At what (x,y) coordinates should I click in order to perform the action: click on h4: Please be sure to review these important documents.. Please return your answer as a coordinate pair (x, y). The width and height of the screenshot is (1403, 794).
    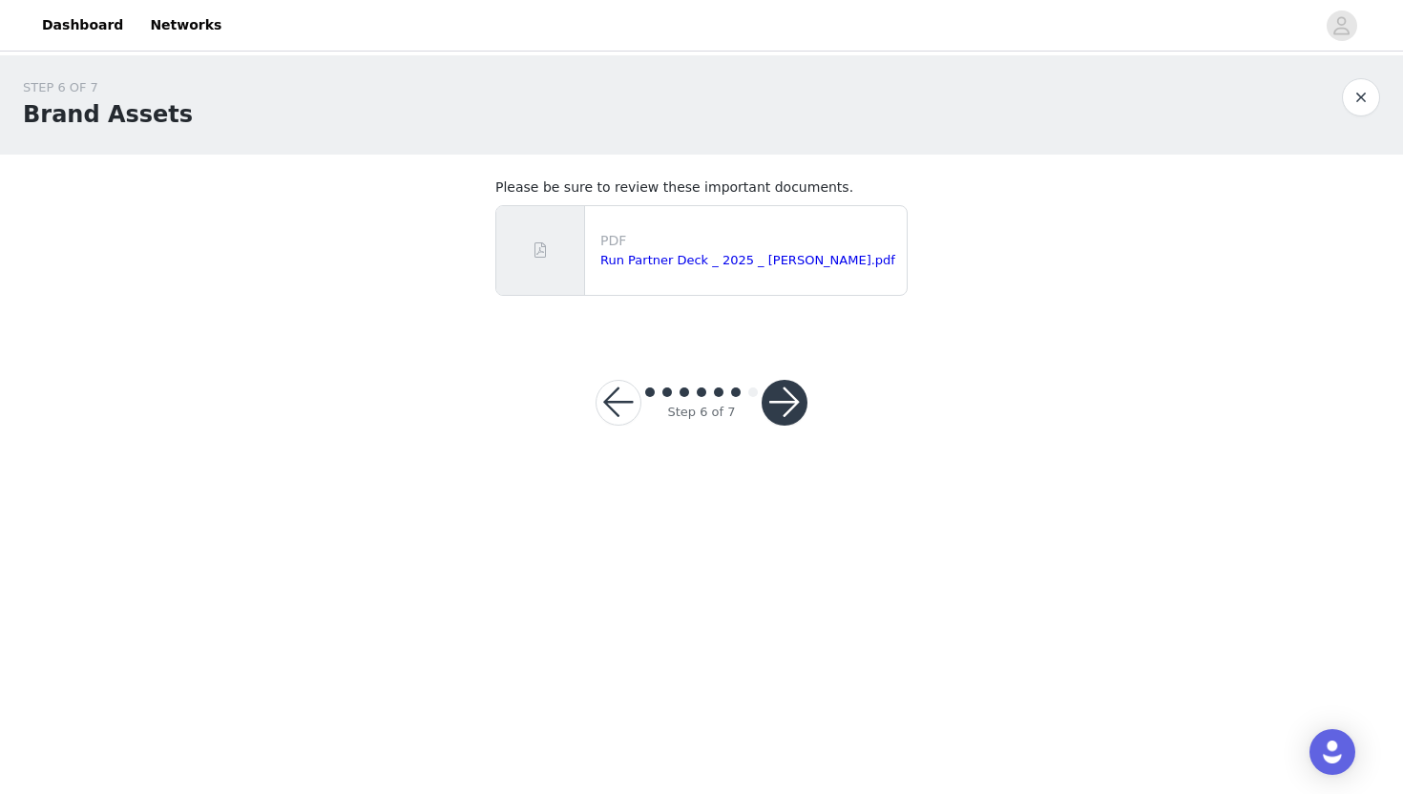
    Looking at the image, I should click on (702, 187).